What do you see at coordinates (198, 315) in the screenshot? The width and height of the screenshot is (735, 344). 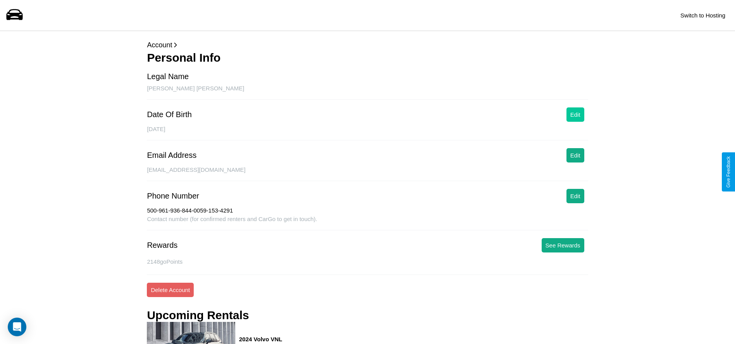 I see `h3: Upcoming Rentals` at bounding box center [198, 315].